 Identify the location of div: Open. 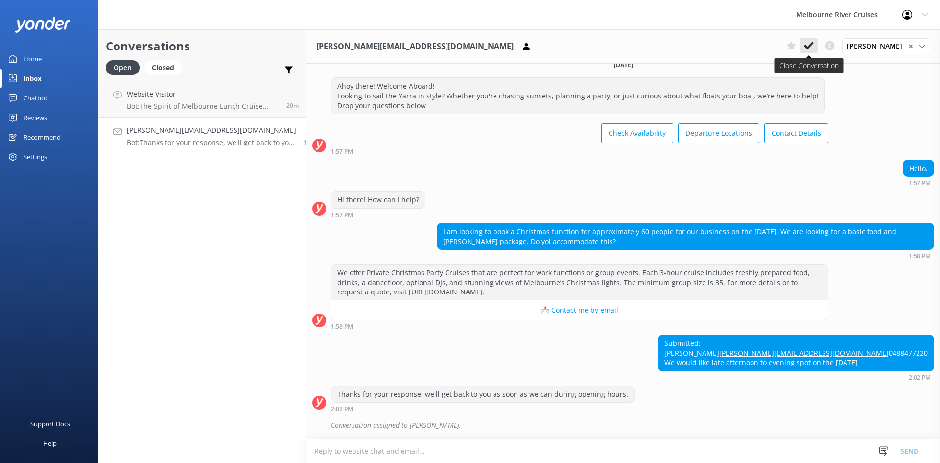
(122, 68).